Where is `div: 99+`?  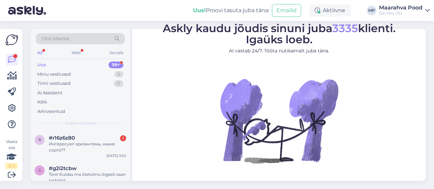 div: 99+ is located at coordinates (116, 65).